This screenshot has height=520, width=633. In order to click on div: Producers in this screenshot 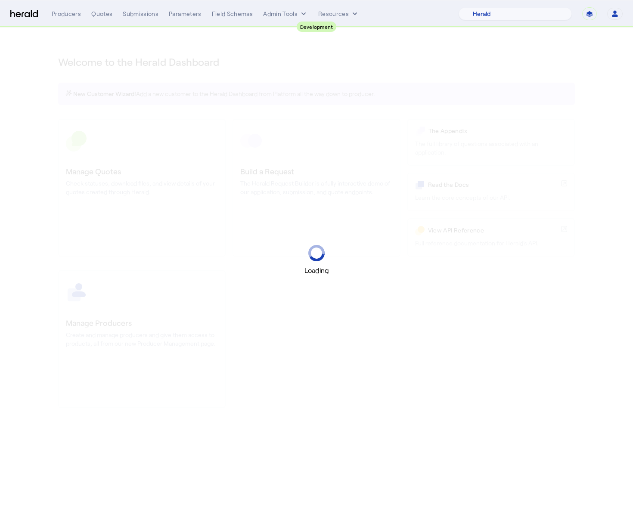, I will do `click(66, 14)`.